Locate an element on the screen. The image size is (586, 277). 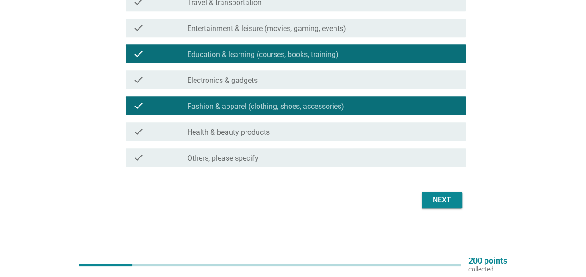
p: collected is located at coordinates (488, 269).